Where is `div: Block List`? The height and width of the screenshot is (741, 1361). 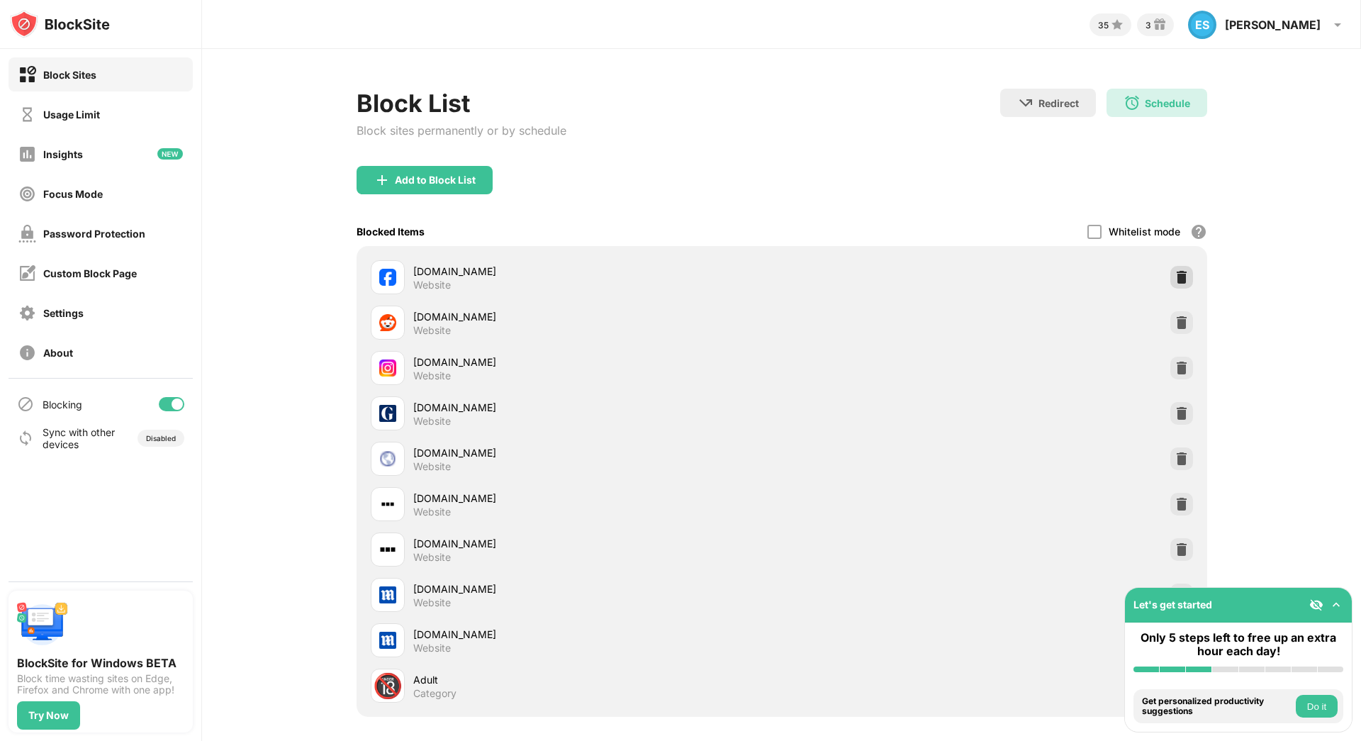 div: Block List is located at coordinates (461, 103).